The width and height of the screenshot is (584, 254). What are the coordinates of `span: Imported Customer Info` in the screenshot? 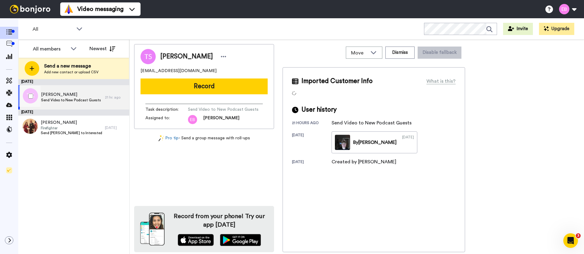 It's located at (337, 81).